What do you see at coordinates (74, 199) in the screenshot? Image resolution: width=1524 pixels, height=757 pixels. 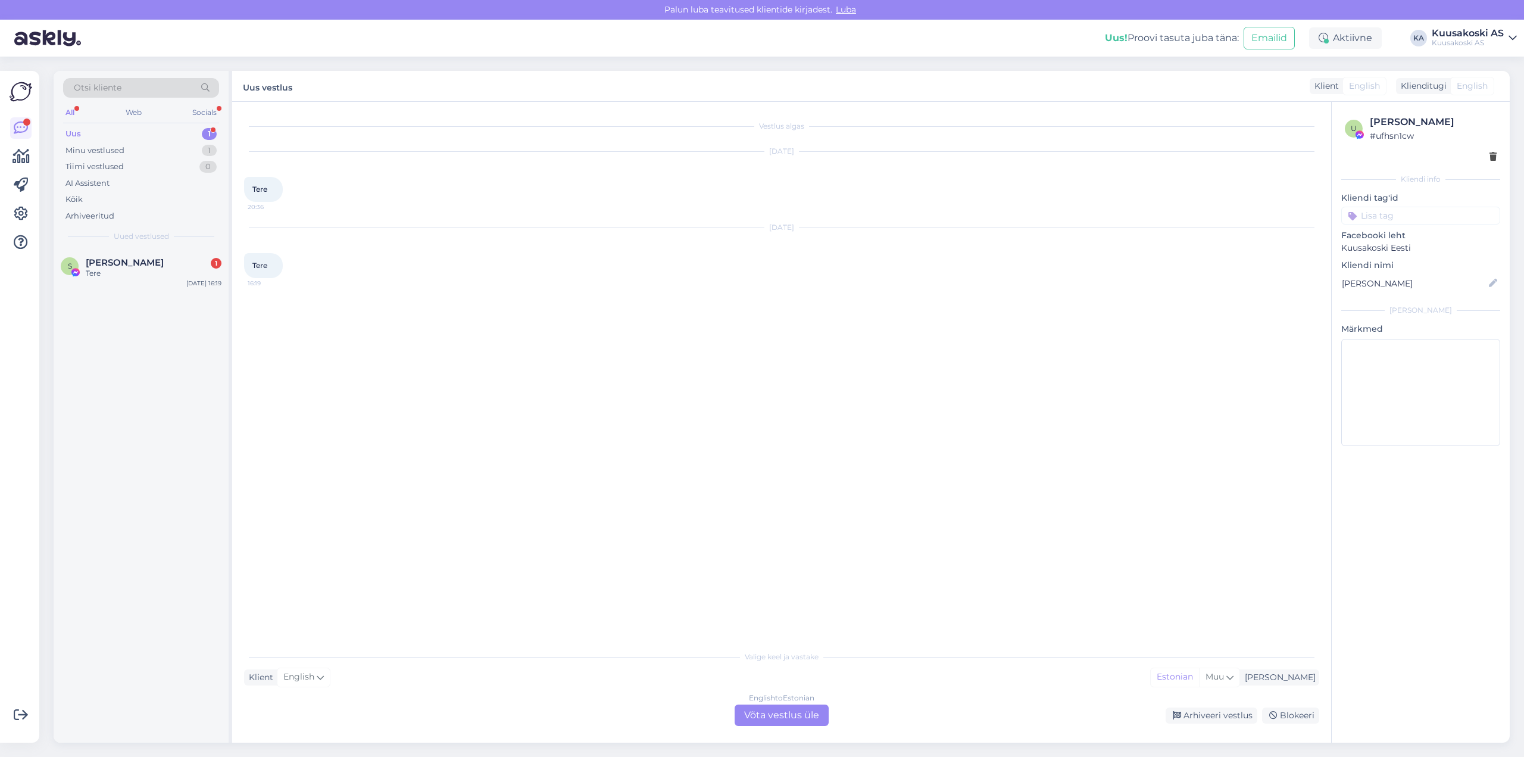 I see `div: Kõik` at bounding box center [74, 199].